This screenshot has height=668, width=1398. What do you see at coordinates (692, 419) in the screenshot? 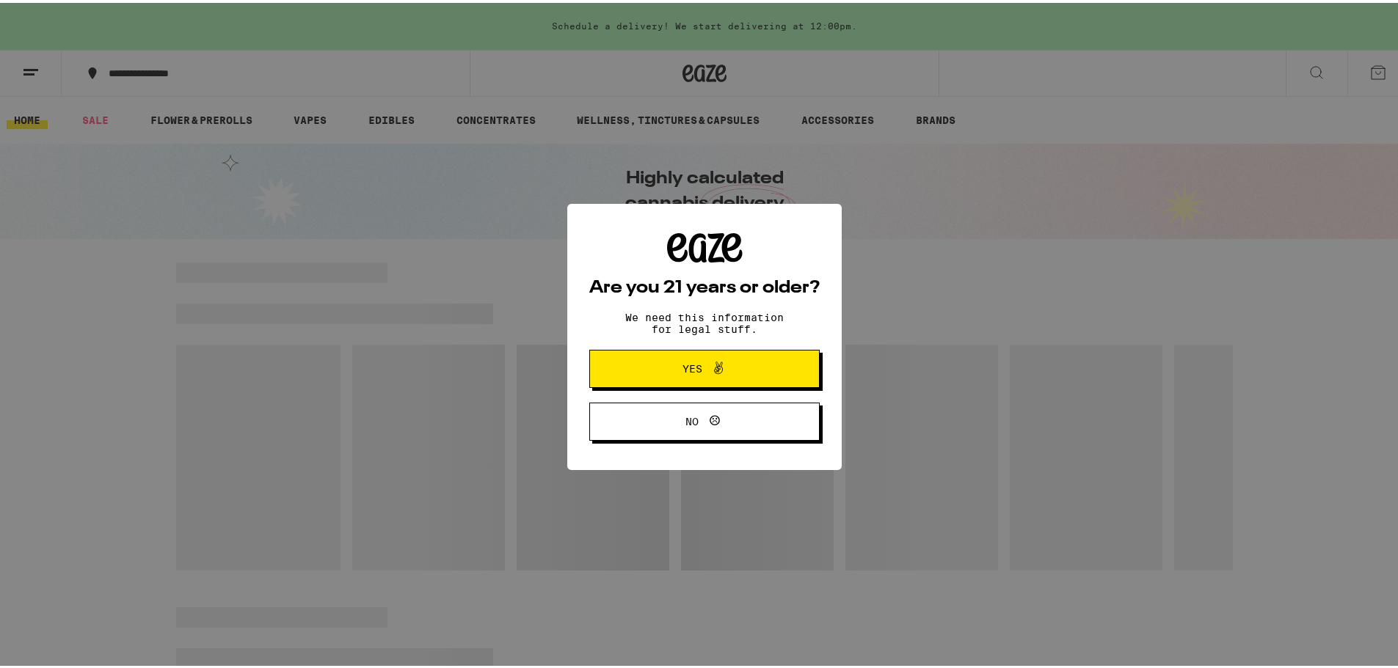
I see `span: No` at bounding box center [692, 419].